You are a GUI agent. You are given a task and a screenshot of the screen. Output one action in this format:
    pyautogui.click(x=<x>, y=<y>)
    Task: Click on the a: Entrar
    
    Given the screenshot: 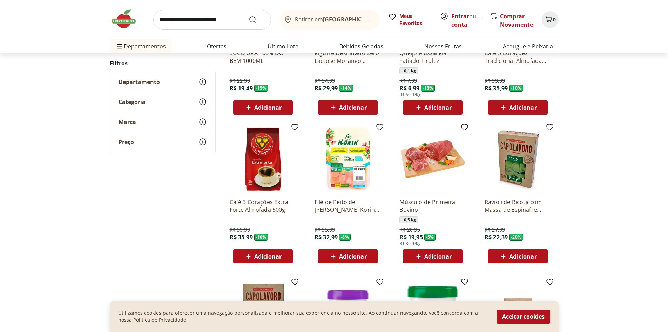 What is the action you would take?
    pyautogui.click(x=460, y=16)
    